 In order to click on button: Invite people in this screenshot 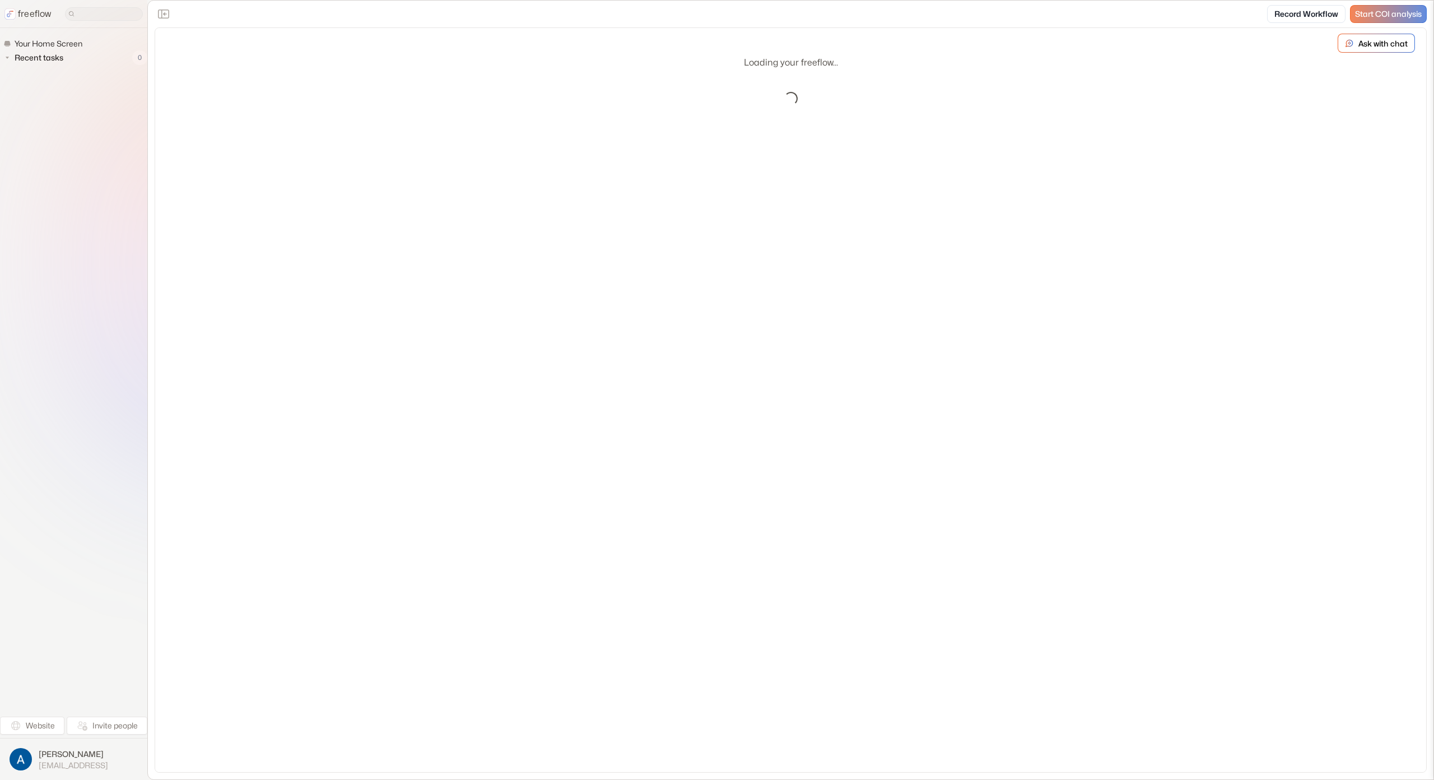, I will do `click(107, 726)`.